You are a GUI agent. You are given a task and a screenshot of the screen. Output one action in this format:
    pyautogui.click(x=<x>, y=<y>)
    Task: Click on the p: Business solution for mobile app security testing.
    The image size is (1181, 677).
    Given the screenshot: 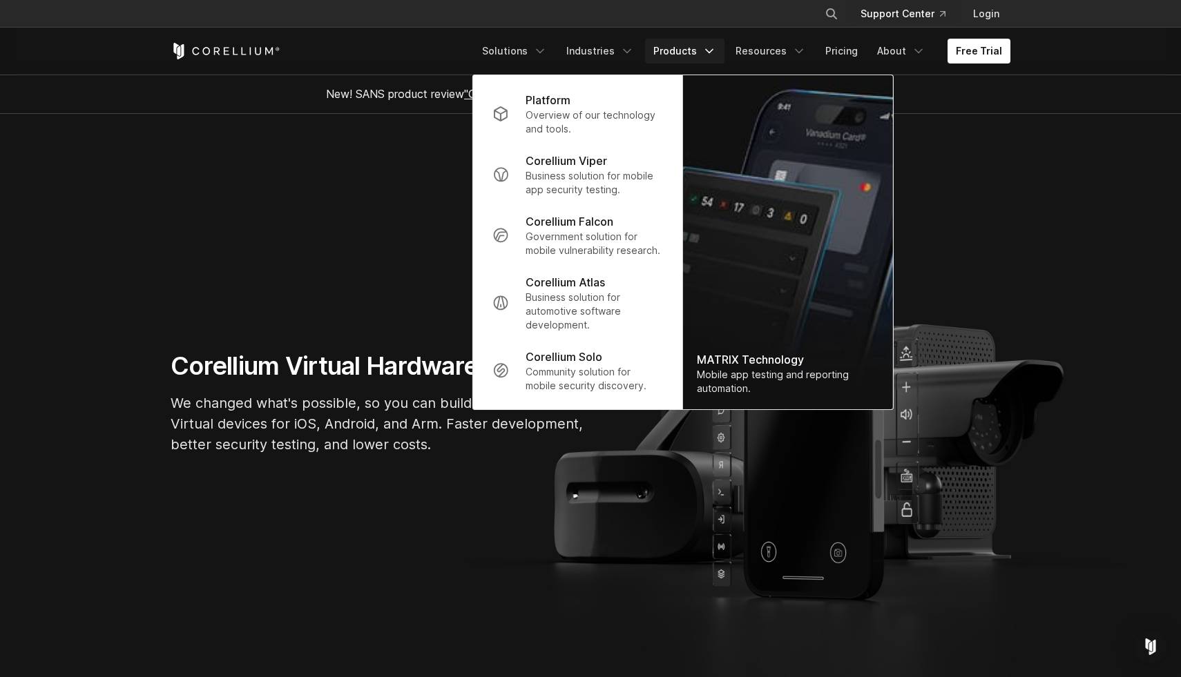 What is the action you would take?
    pyautogui.click(x=594, y=183)
    